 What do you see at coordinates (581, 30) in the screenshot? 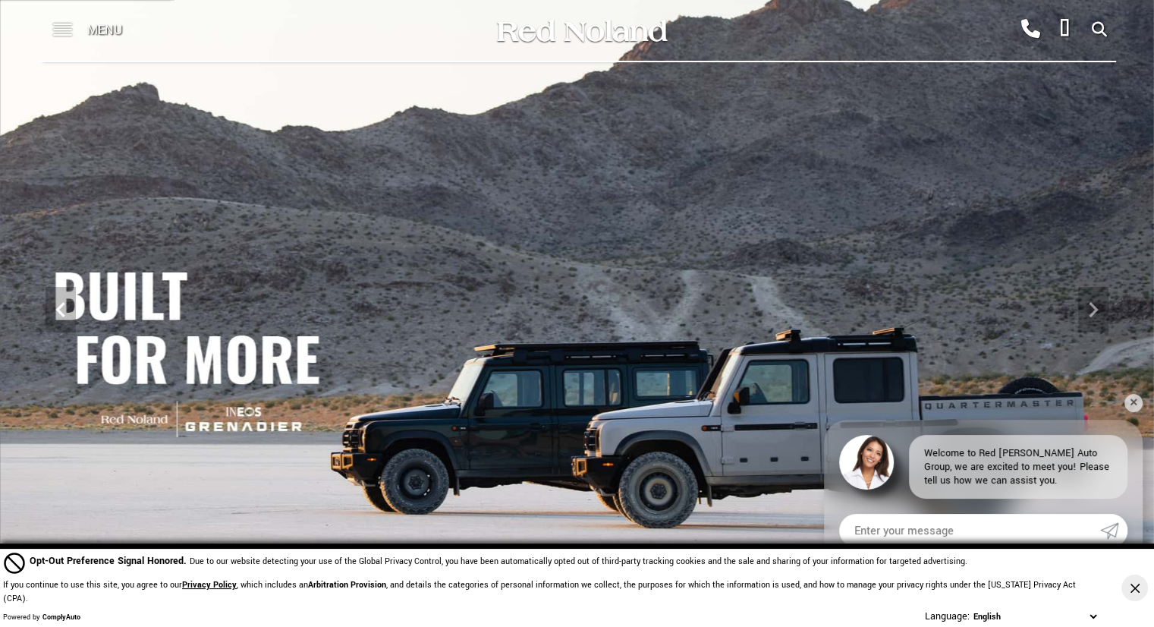
I see `img: Red Noland Auto Group` at bounding box center [581, 30].